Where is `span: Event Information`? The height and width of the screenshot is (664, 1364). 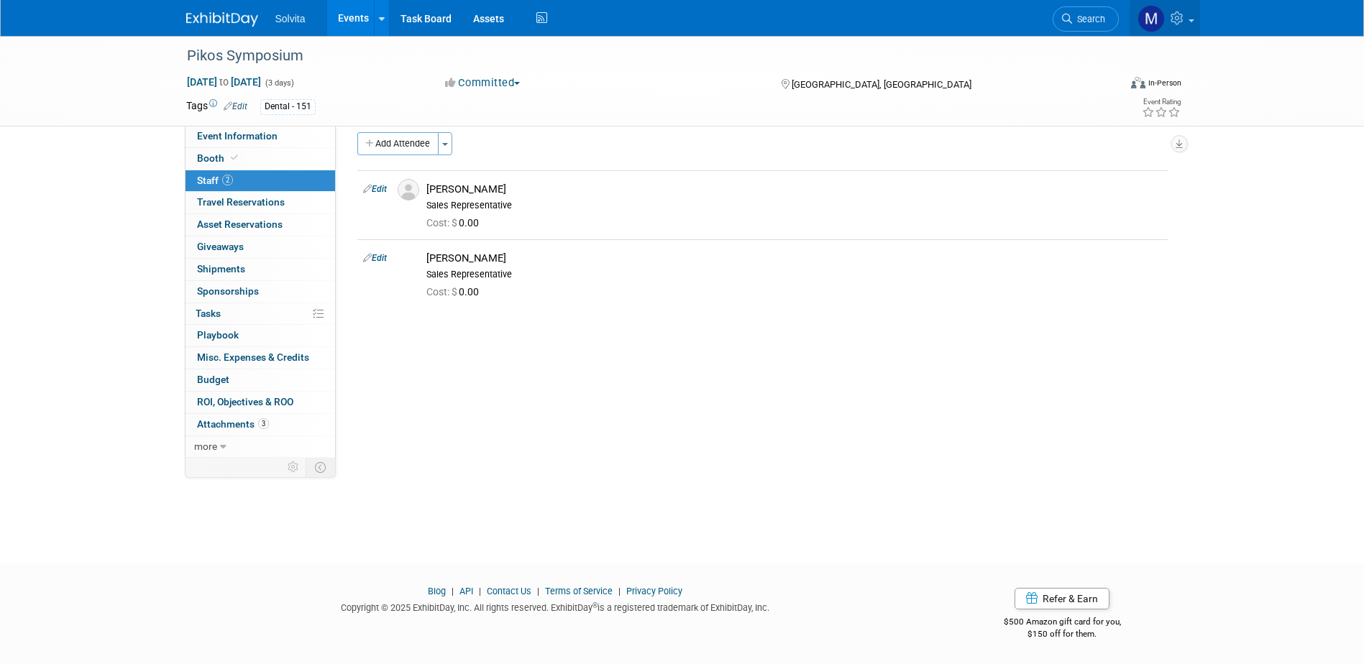
span: Event Information is located at coordinates (237, 136).